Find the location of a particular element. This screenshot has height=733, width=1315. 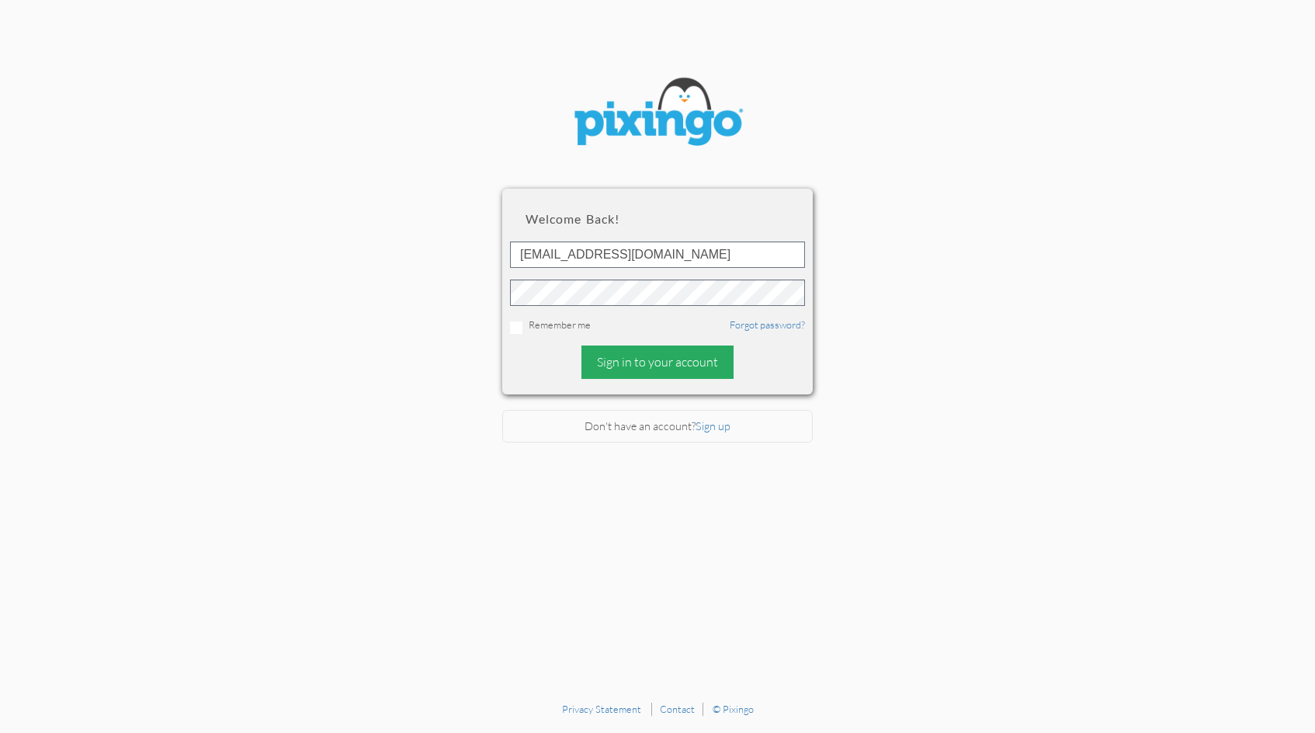

div: Remember me is located at coordinates (658, 325).